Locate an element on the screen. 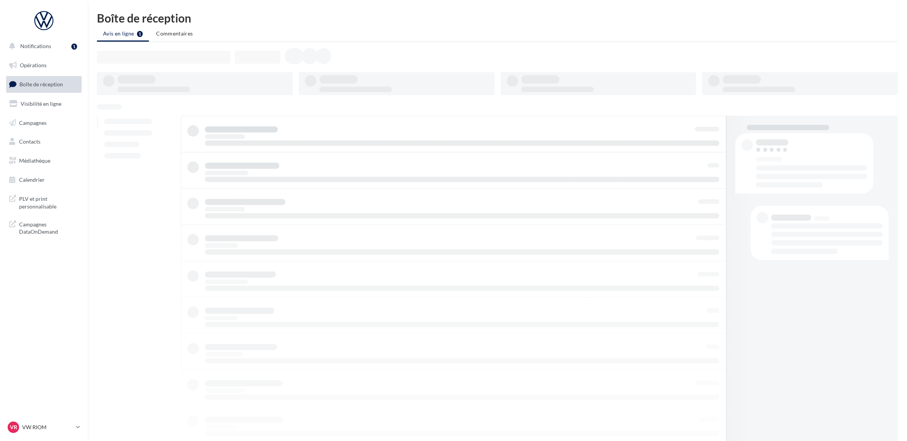  a: Campagnes is located at coordinates (44, 123).